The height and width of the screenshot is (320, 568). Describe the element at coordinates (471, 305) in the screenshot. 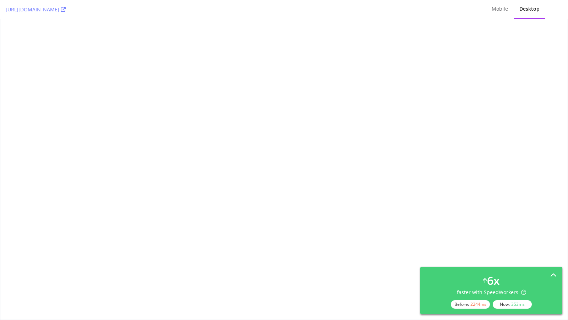

I see `div: Before:` at that location.